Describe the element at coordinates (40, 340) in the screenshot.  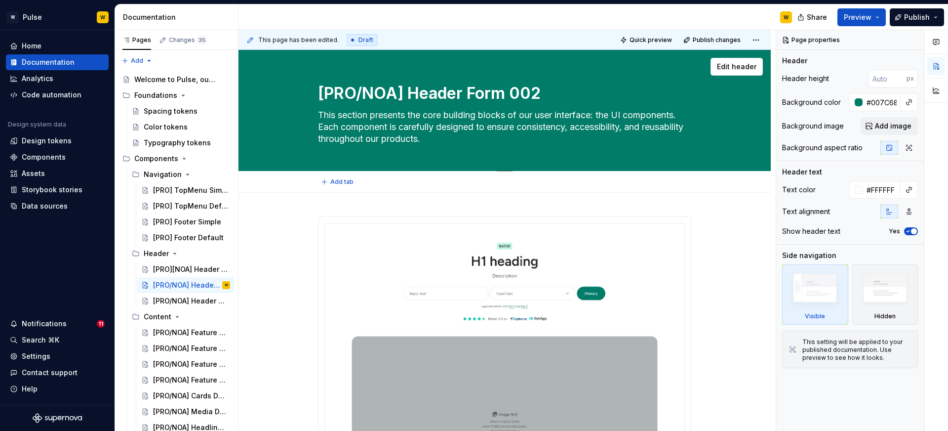
I see `div: Search ⌘K` at that location.